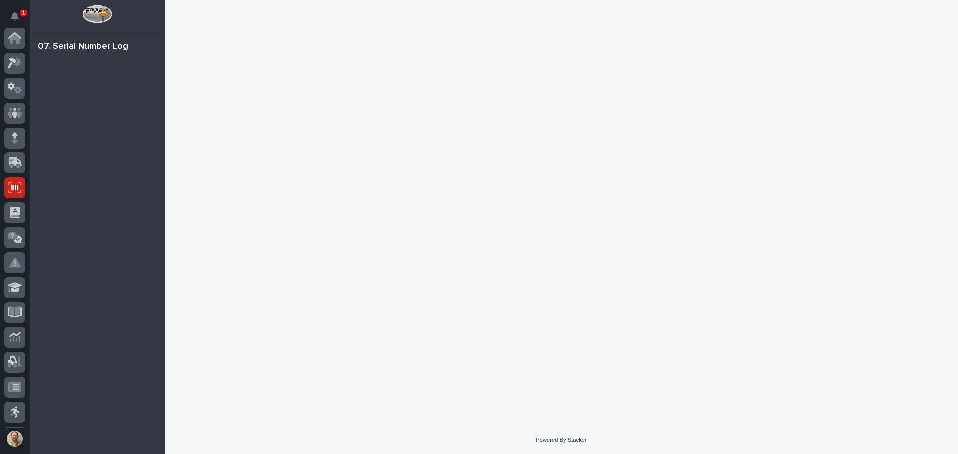 The width and height of the screenshot is (958, 454). Describe the element at coordinates (15, 16) in the screenshot. I see `button: Notifications` at that location.